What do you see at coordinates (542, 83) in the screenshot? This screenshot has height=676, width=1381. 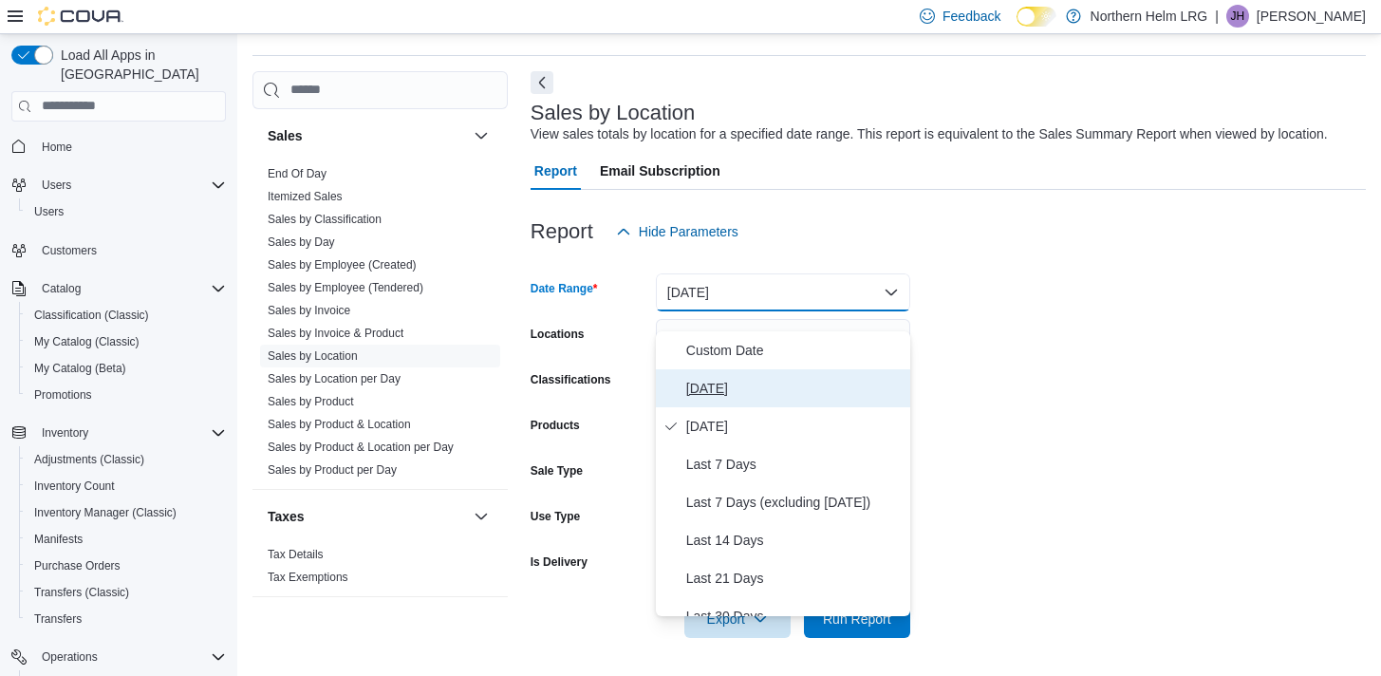 I see `button: Next` at bounding box center [542, 83].